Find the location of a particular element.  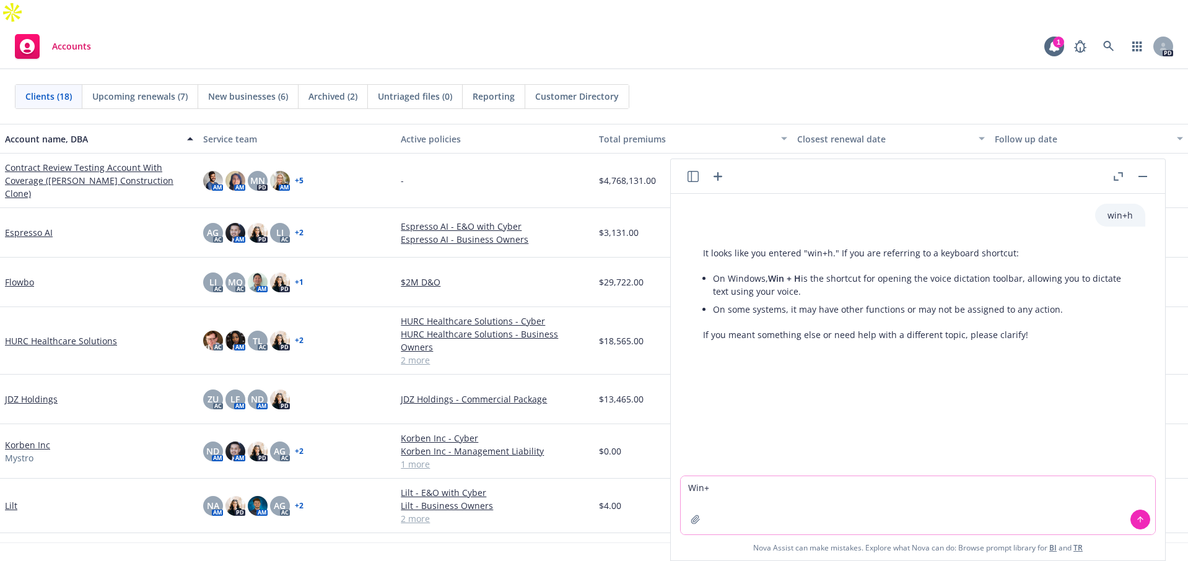

a: Espresso AI - Business Owners is located at coordinates (495, 239).